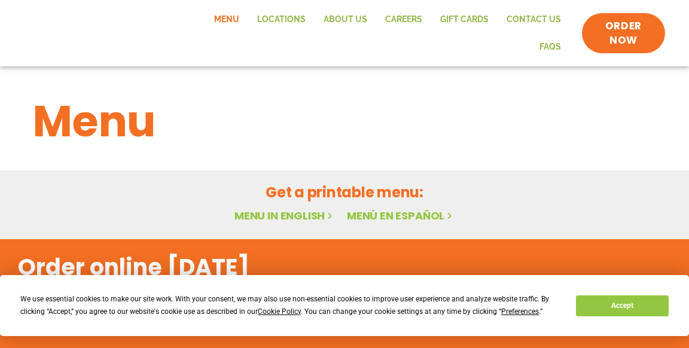 The image size is (689, 348). Describe the element at coordinates (106, 33) in the screenshot. I see `img: new-SAG-logo-768×292` at that location.